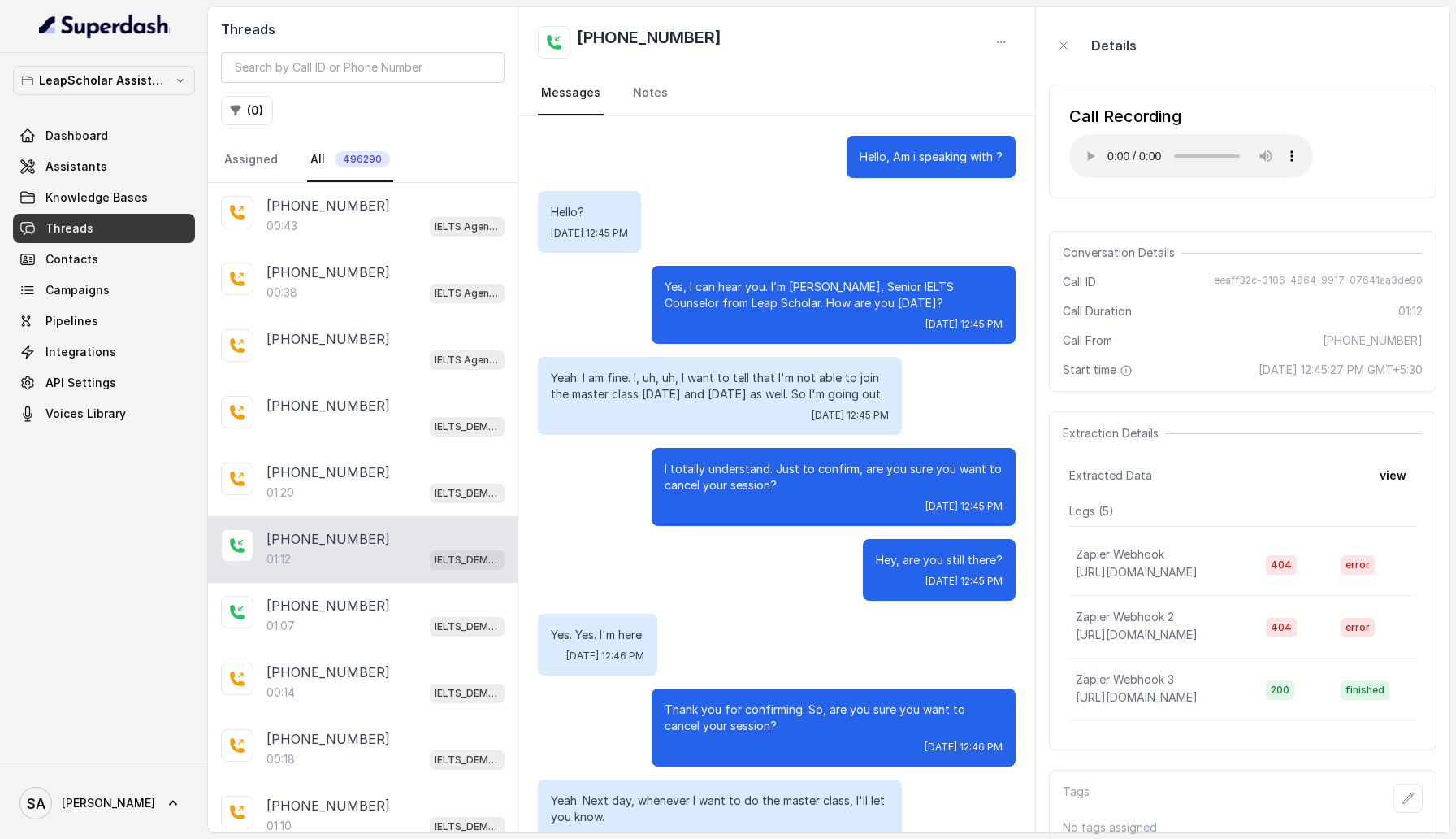  Describe the element at coordinates (281, 692) in the screenshot. I see `p: 00:14` at that location.